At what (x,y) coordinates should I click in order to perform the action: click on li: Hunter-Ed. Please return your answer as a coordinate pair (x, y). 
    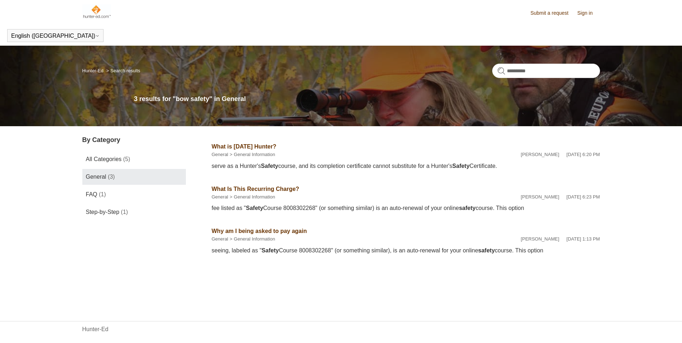
    Looking at the image, I should click on (93, 70).